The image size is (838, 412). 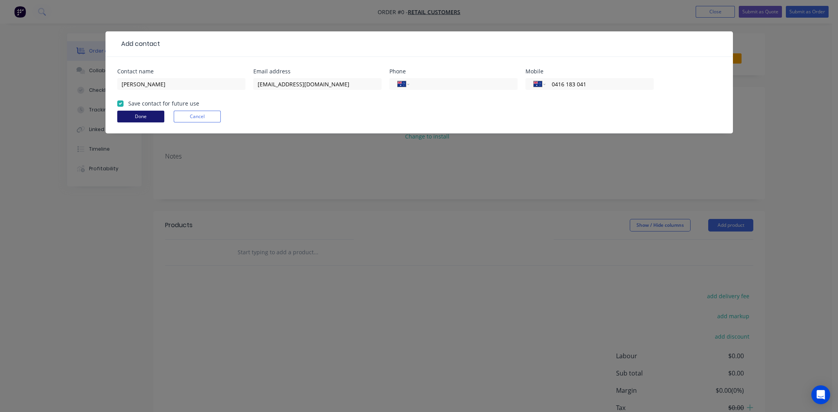 What do you see at coordinates (138, 44) in the screenshot?
I see `div: Add contact` at bounding box center [138, 44].